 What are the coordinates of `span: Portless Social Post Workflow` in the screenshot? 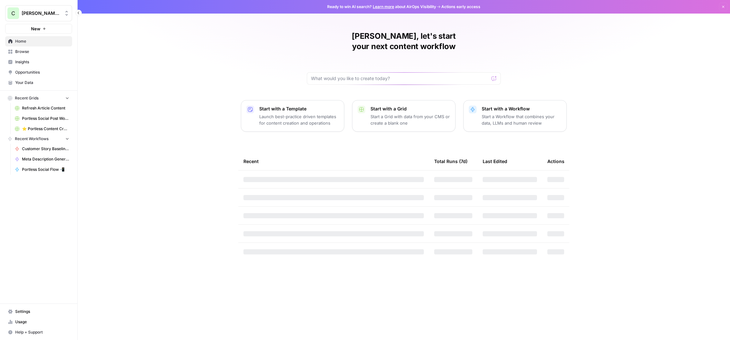 It's located at (46, 119).